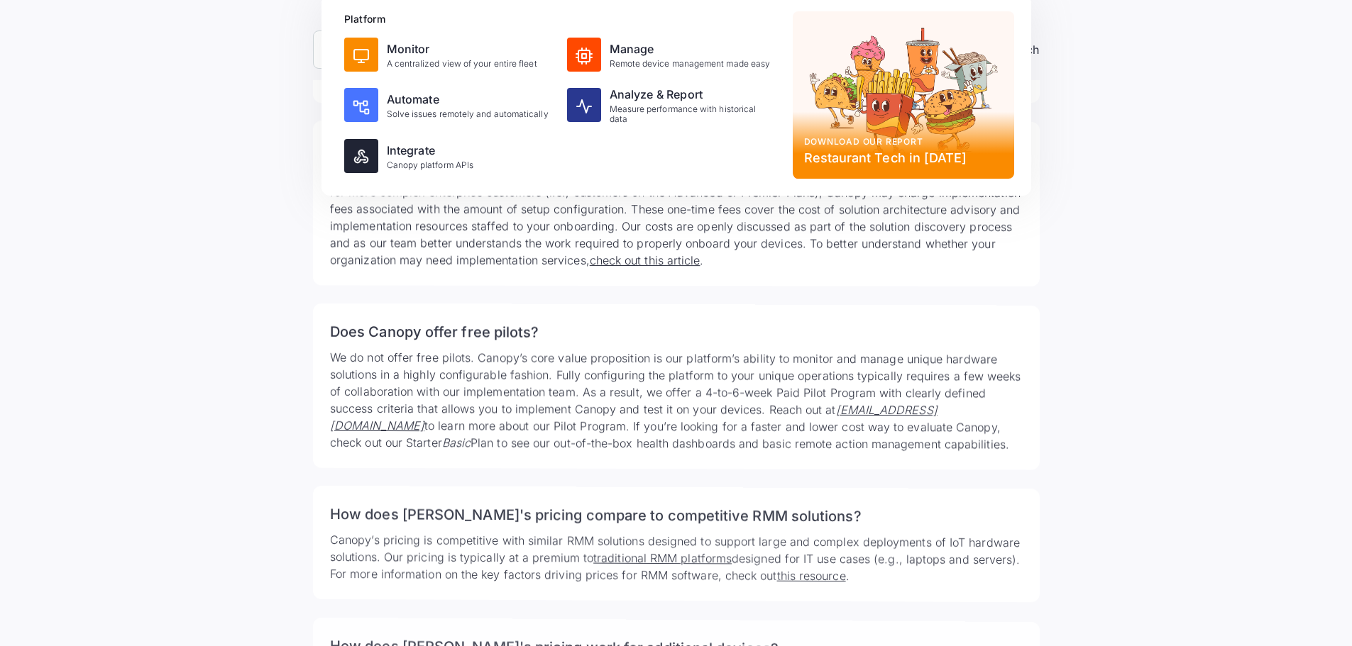 This screenshot has height=646, width=1352. I want to click on a: IntegrateCanopy platform APIs, so click(448, 156).